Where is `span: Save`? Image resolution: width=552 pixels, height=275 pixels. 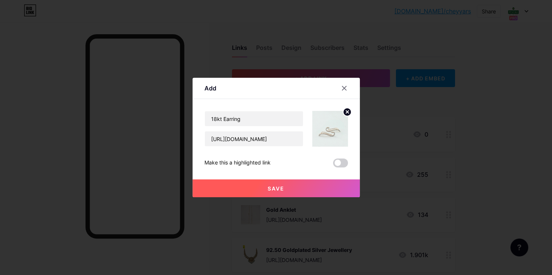
span: Save is located at coordinates (276, 188).